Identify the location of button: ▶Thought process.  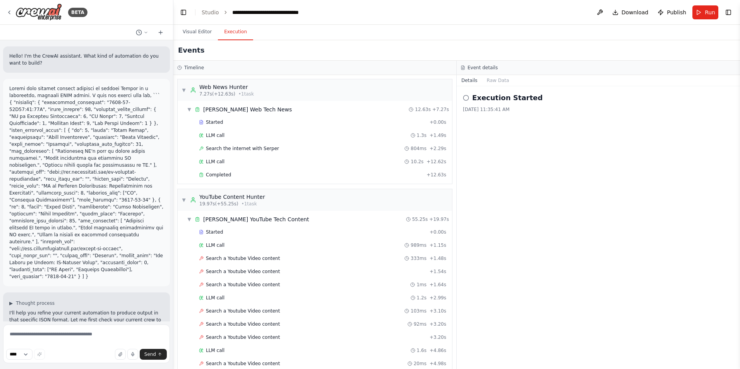
(32, 304).